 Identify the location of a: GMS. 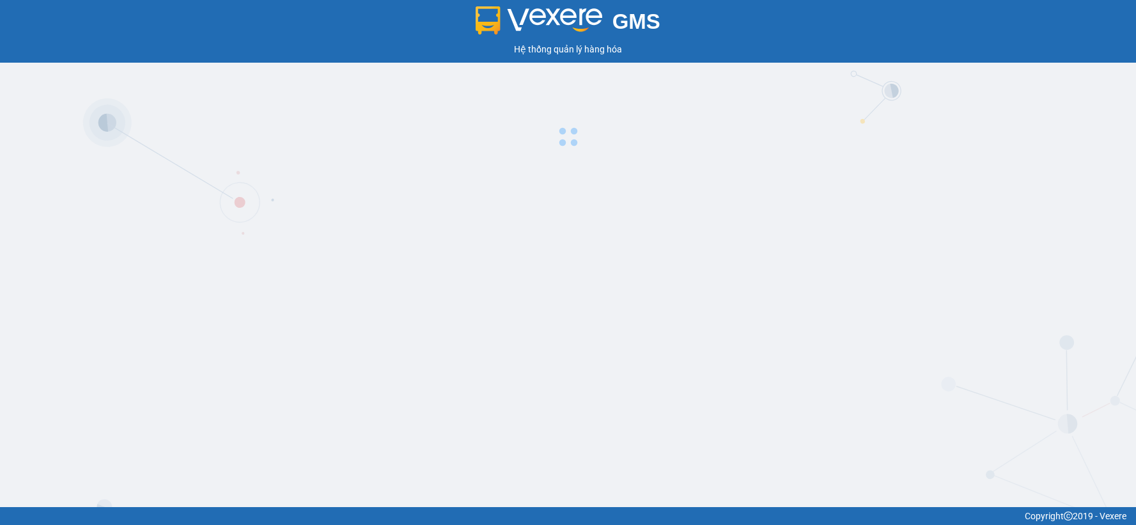
(568, 24).